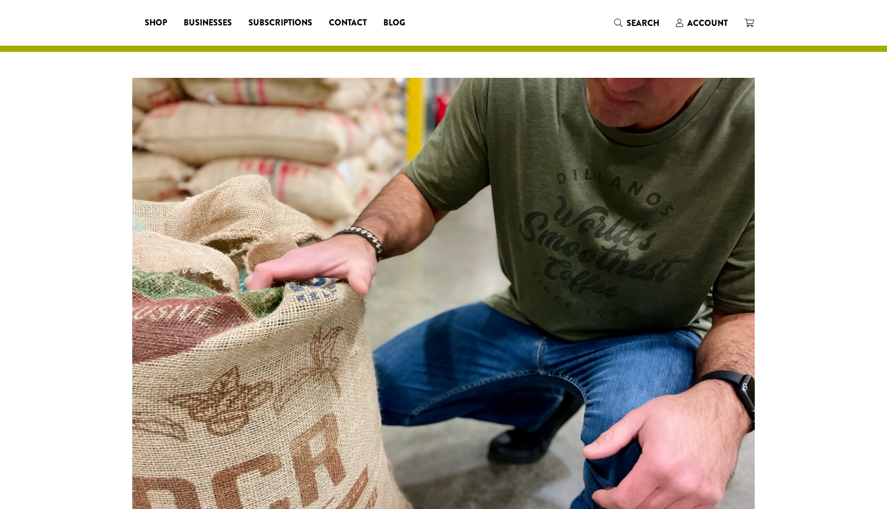  Describe the element at coordinates (207, 23) in the screenshot. I see `a: Businesses` at that location.